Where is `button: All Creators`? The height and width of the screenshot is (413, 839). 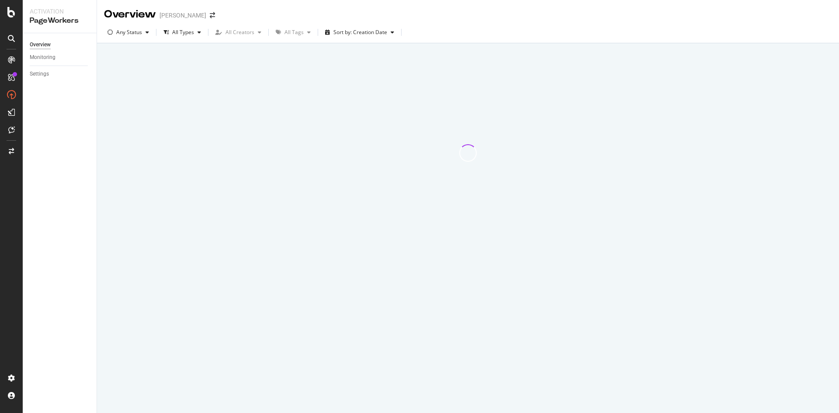 button: All Creators is located at coordinates (238, 32).